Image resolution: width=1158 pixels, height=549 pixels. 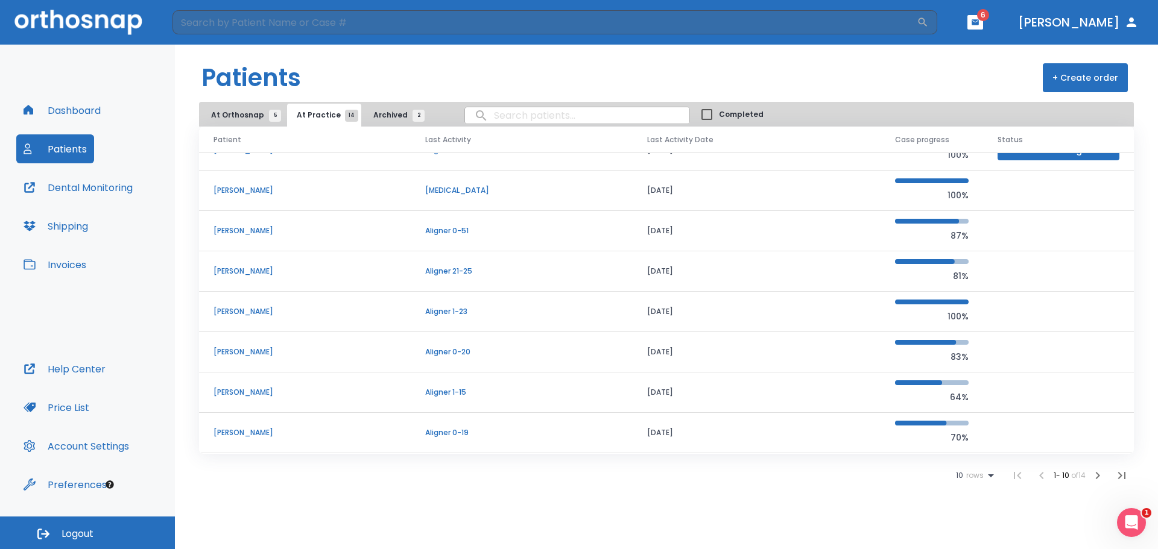 I want to click on span: 5, so click(x=275, y=116).